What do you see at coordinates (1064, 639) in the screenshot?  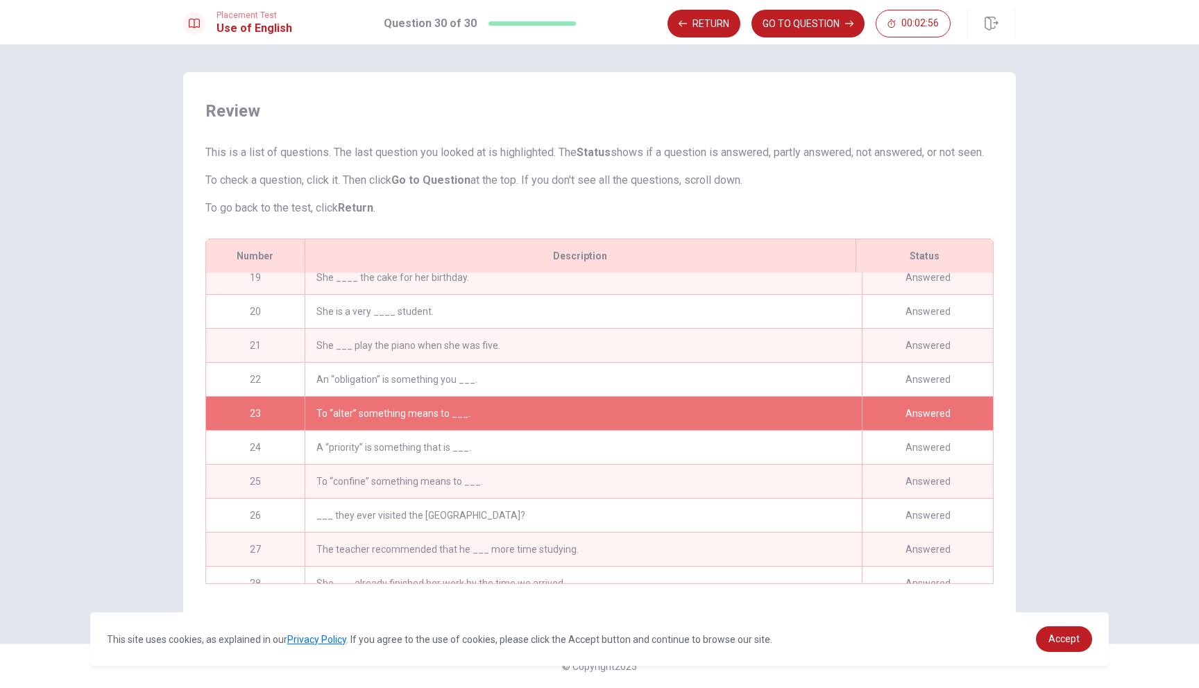 I see `span: Accept` at bounding box center [1064, 639].